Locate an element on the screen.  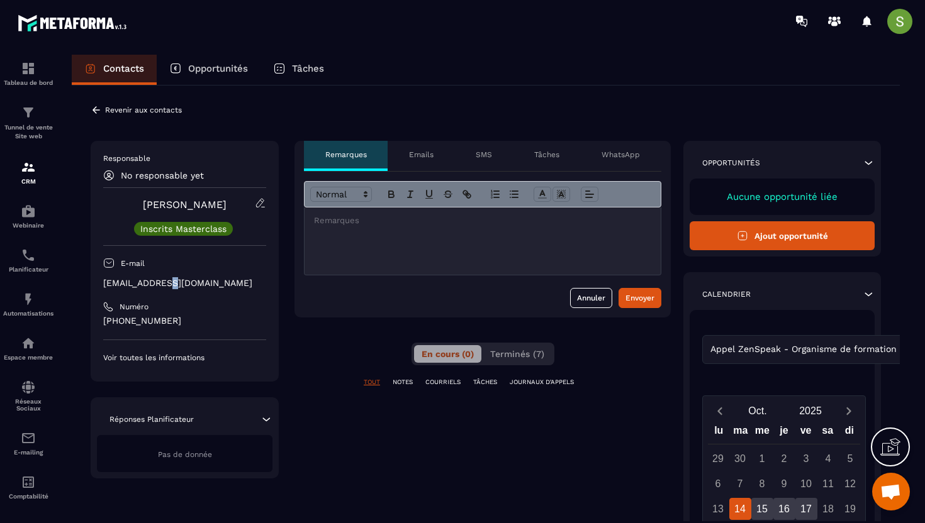
p: Contacts is located at coordinates (123, 69).